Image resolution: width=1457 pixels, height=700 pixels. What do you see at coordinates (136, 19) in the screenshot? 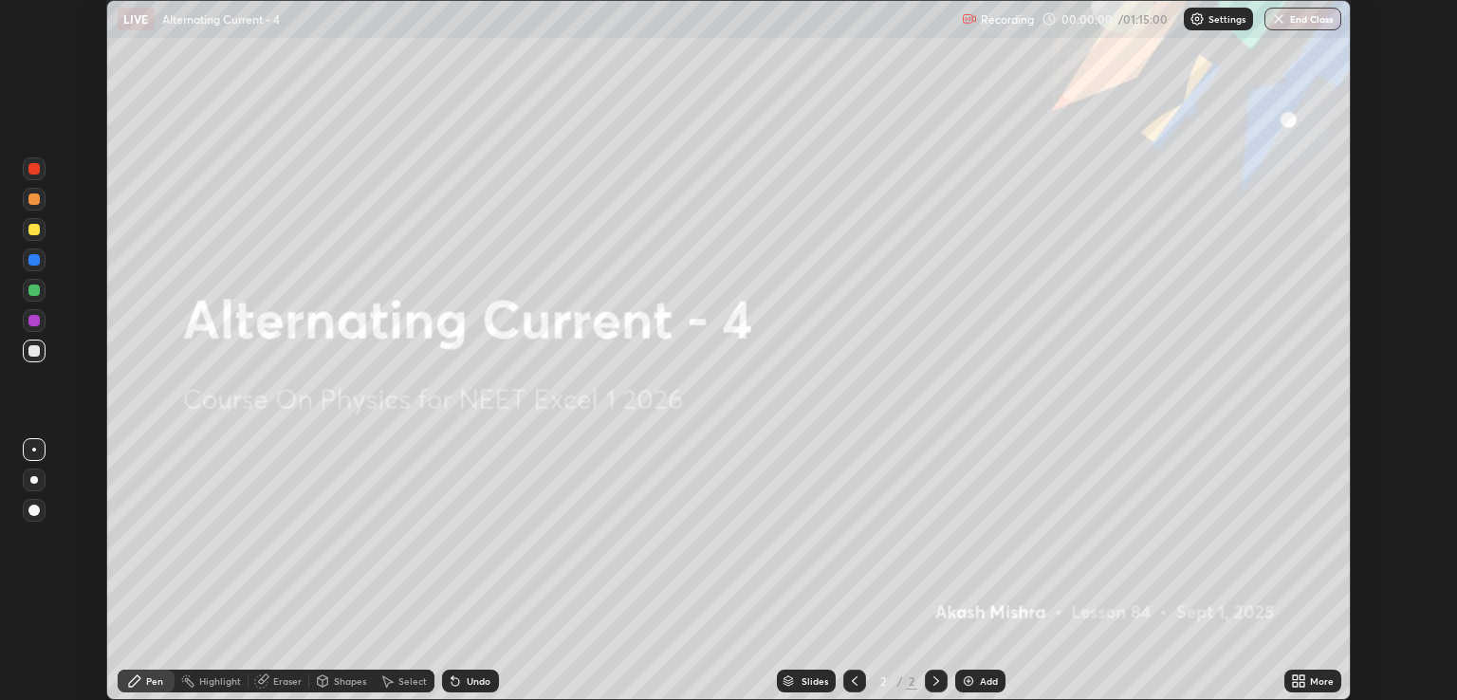
I see `p: LIVE` at bounding box center [136, 19].